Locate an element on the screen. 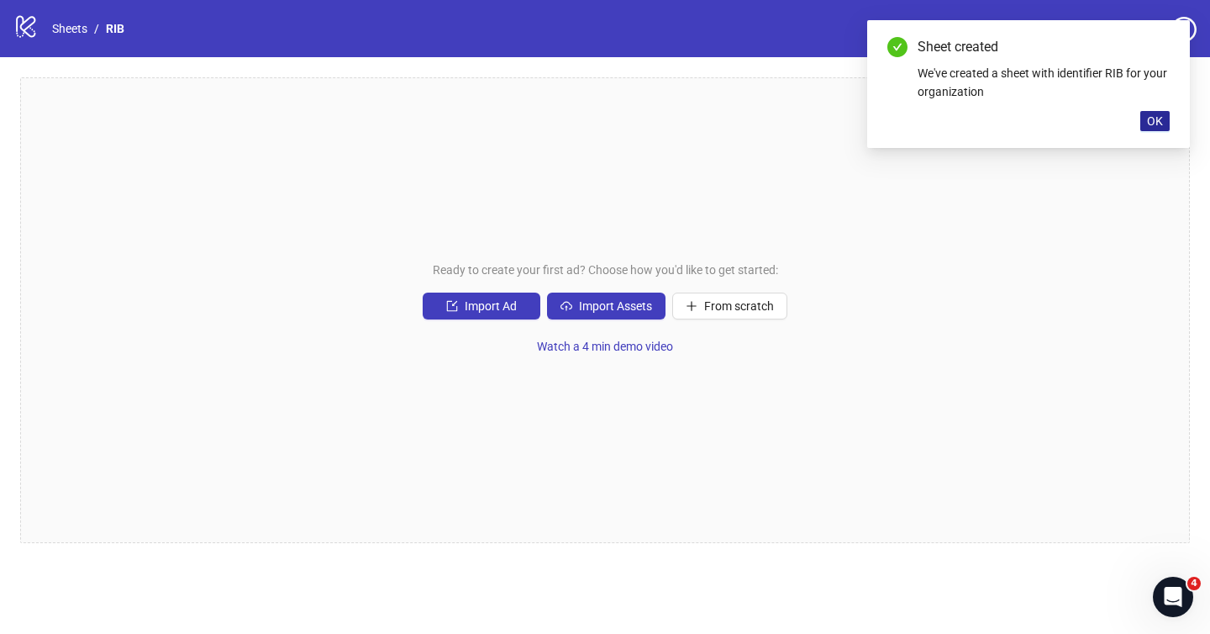 This screenshot has height=634, width=1210. span: question-circle is located at coordinates (1184, 29).